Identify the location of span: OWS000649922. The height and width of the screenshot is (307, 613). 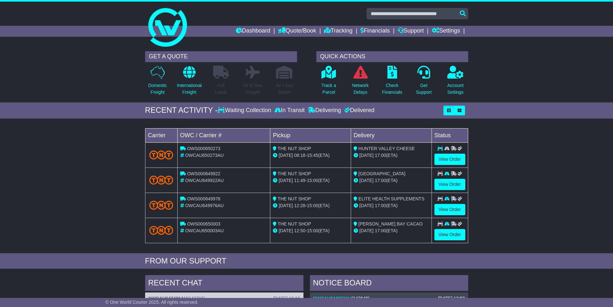
(204, 173).